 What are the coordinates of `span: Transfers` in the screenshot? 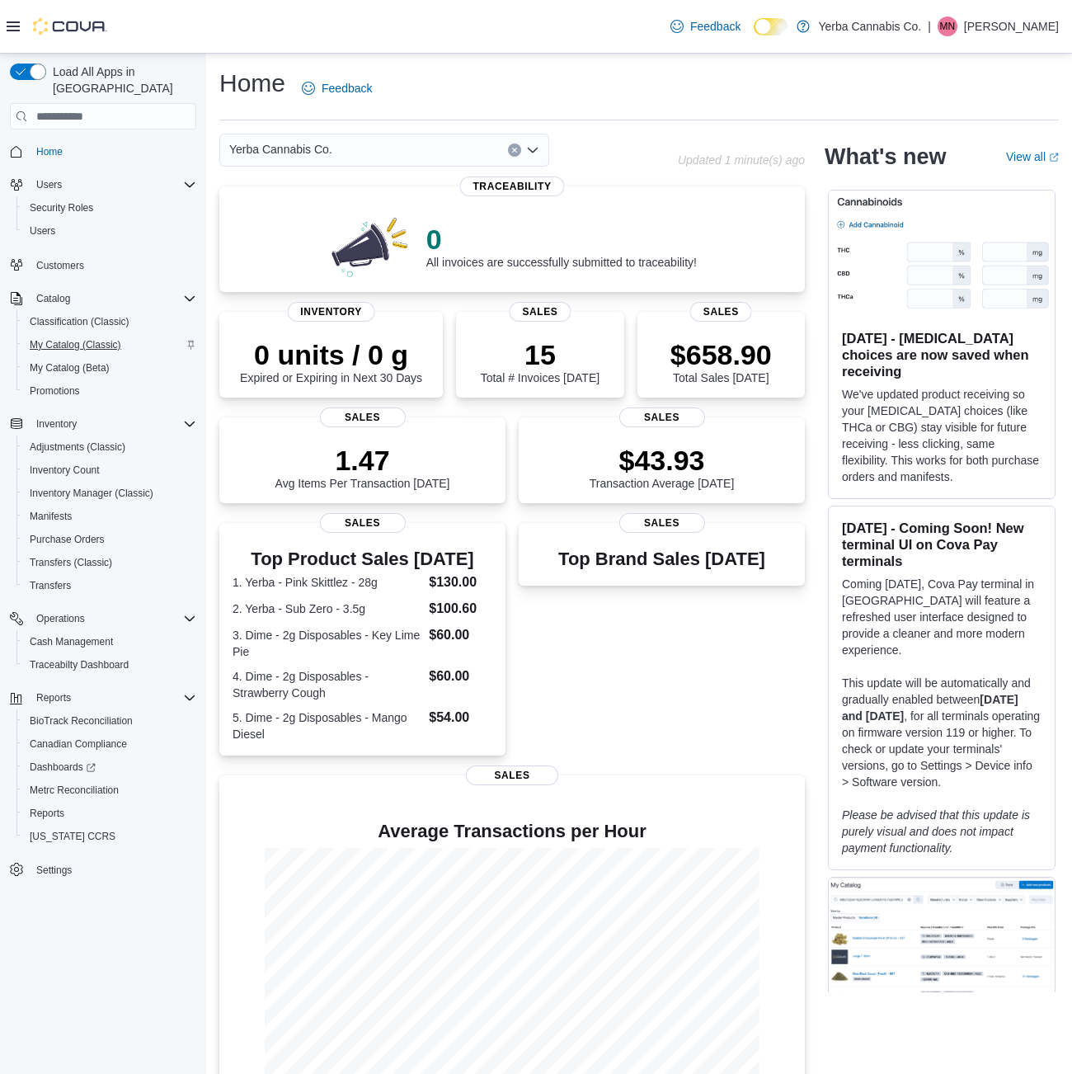 It's located at (110, 586).